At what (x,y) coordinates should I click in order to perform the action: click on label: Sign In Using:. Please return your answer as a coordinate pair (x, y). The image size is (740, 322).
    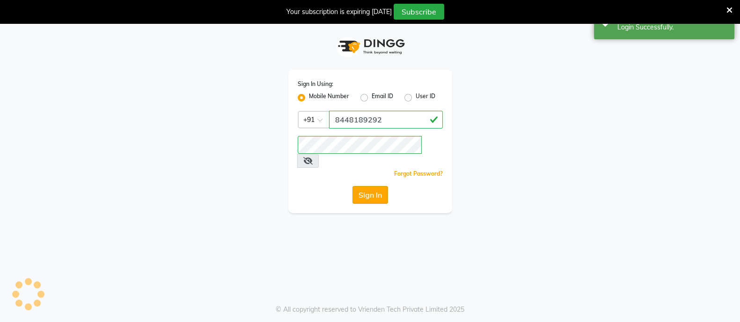
    Looking at the image, I should click on (315, 84).